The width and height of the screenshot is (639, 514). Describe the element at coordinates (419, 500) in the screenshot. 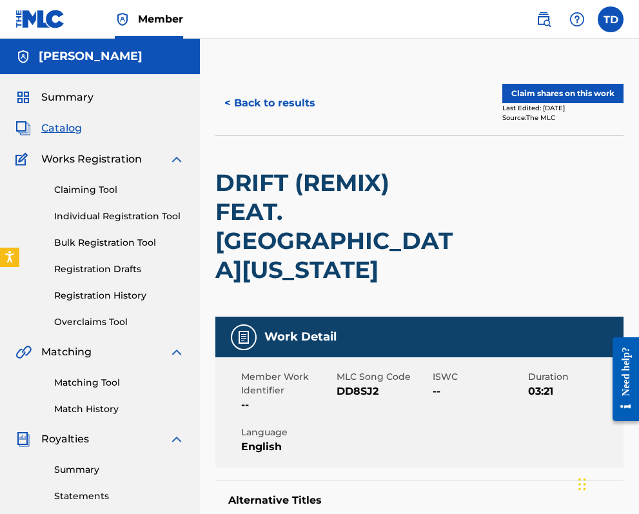

I see `h5: Alternative Titles` at that location.